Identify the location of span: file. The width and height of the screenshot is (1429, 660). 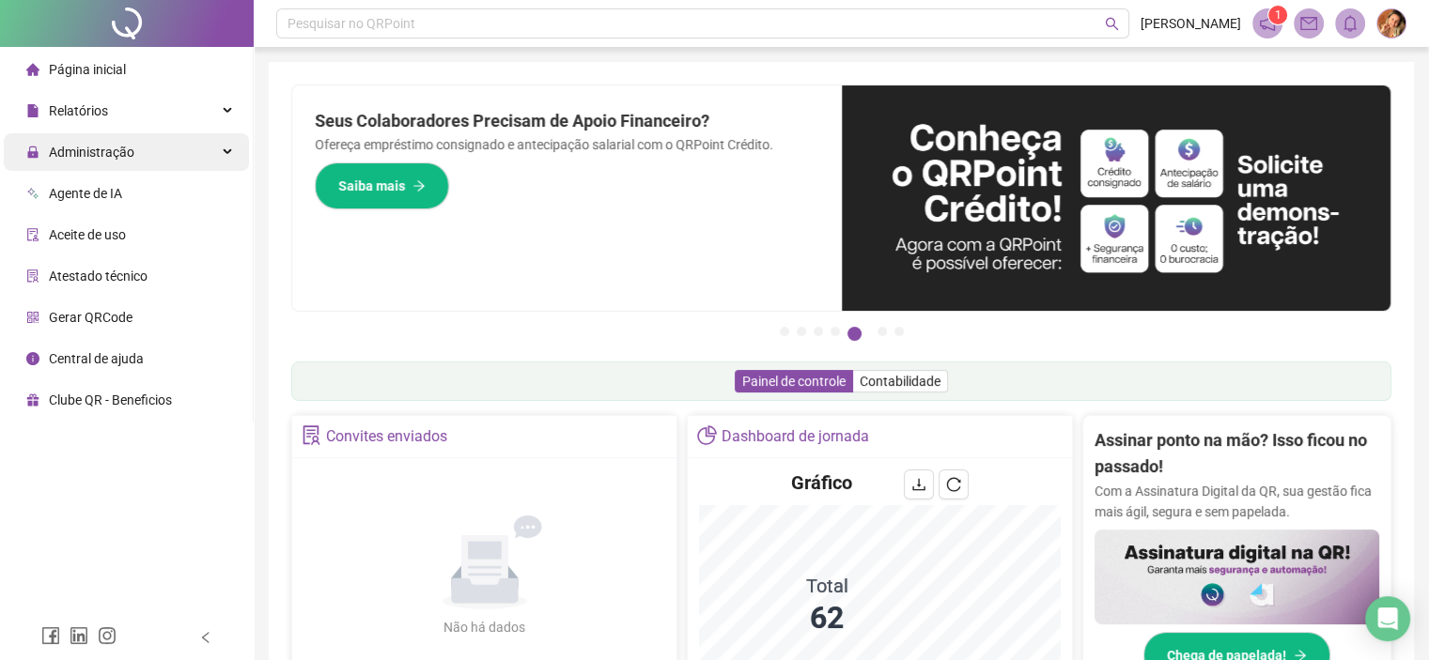
(33, 111).